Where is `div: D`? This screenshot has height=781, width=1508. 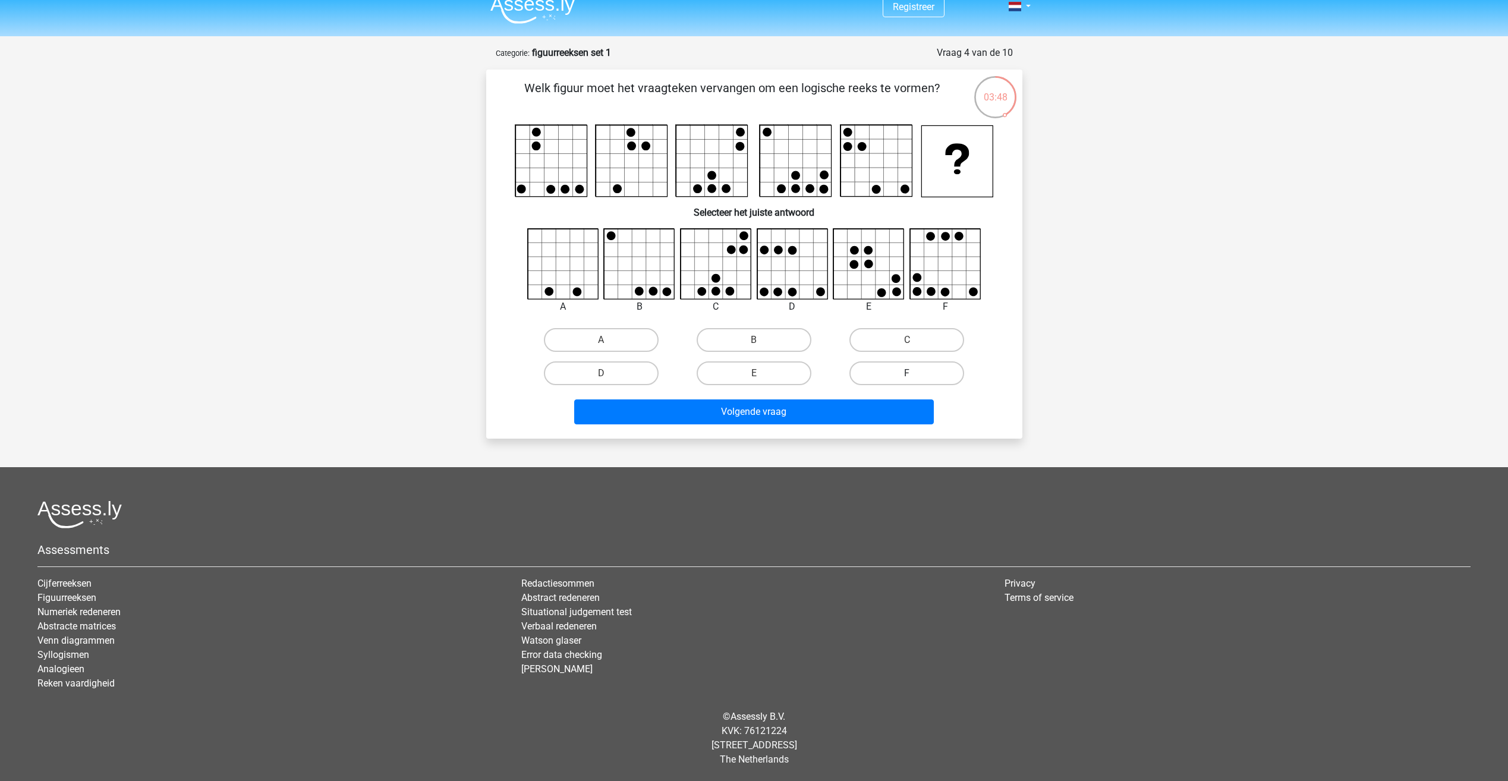 div: D is located at coordinates (792, 307).